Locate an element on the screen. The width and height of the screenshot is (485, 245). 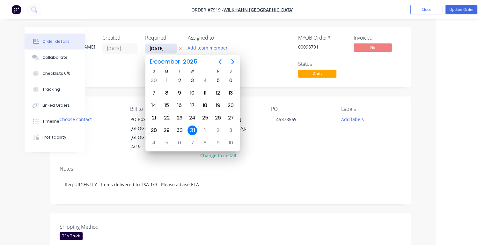
div: Thursday, December 25, 2025 is located at coordinates (205, 118).